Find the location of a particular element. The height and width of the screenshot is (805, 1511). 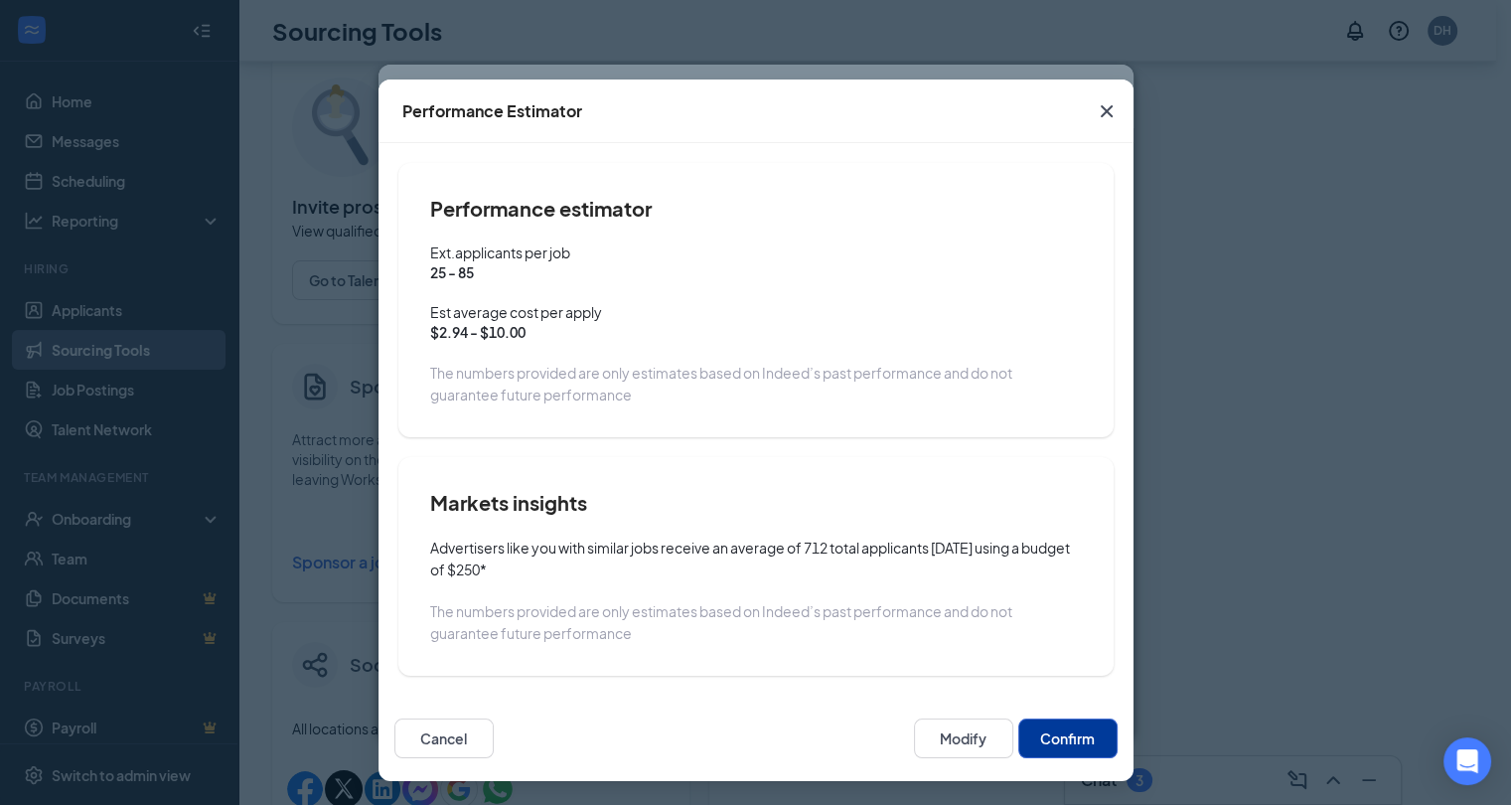

button: Cancel is located at coordinates (444, 738).